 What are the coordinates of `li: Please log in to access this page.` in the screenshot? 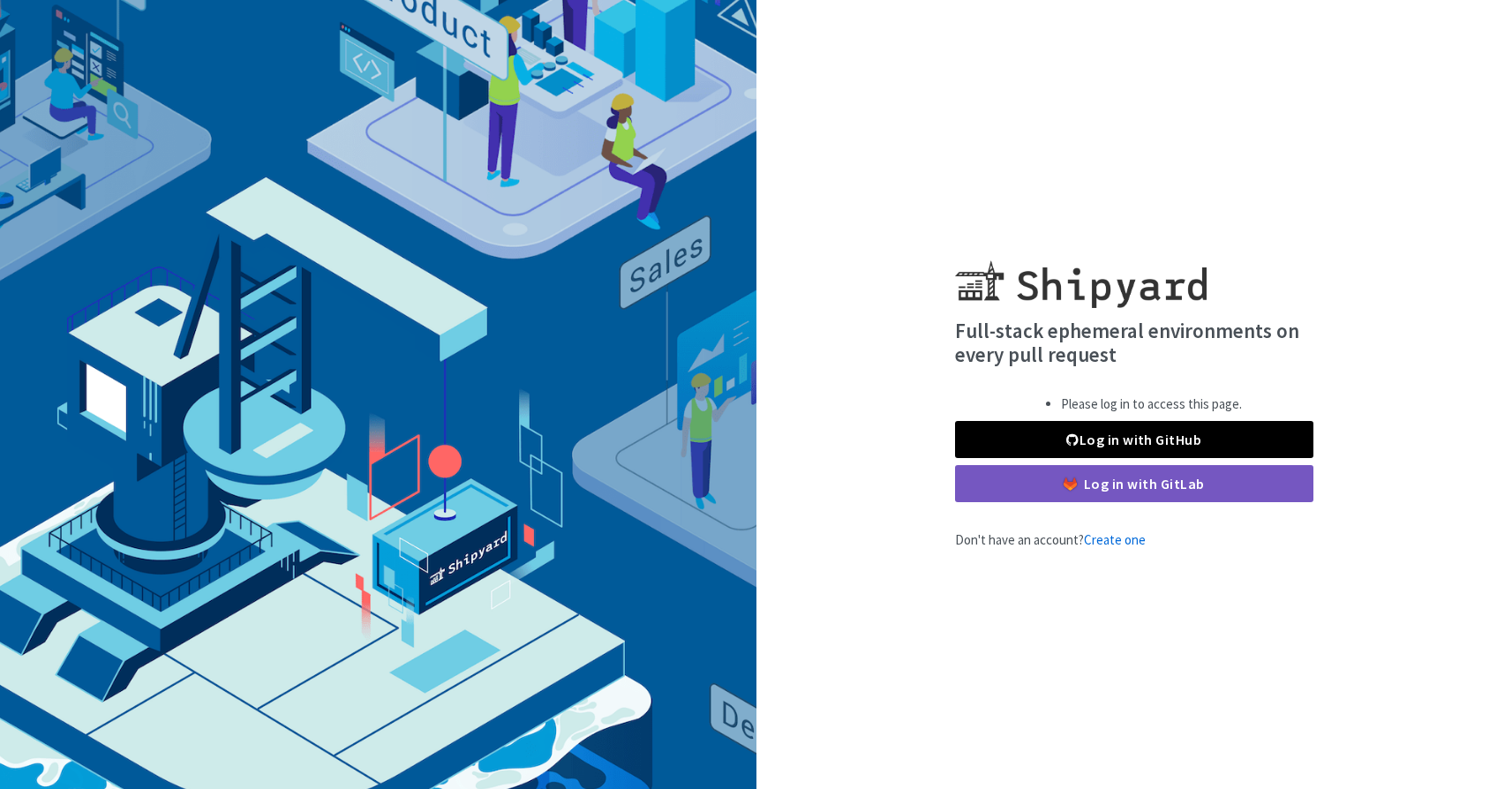 It's located at (1151, 404).